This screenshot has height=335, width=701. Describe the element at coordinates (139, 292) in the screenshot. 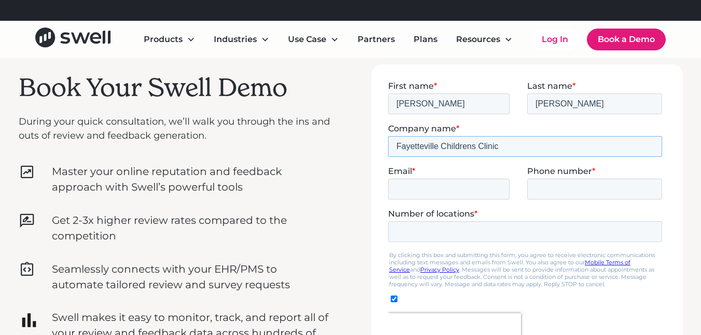

I see `input: Submit` at that location.